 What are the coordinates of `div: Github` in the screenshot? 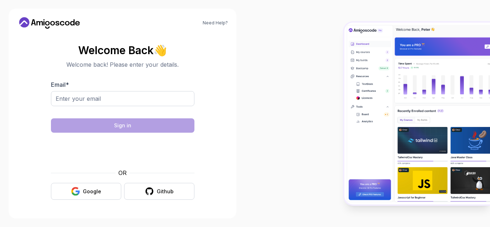 It's located at (165, 192).